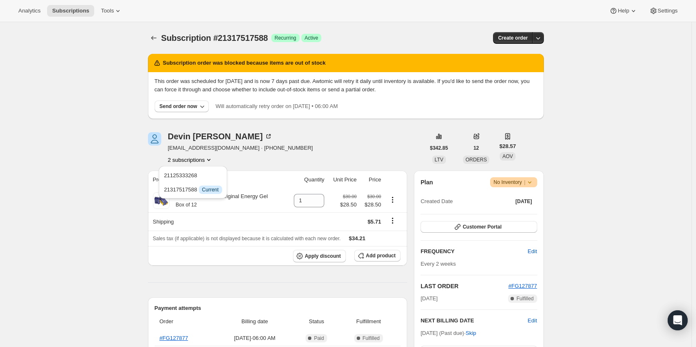 The image size is (696, 347). What do you see at coordinates (377, 256) in the screenshot?
I see `button: Add product` at bounding box center [377, 256].